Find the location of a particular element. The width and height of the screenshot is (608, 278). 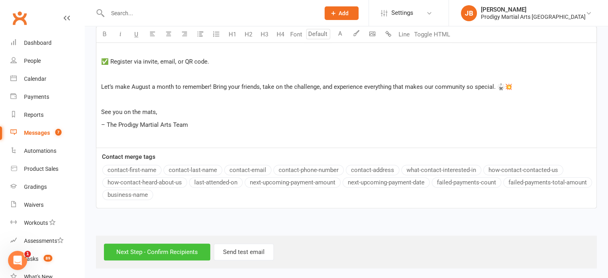

a: Assessments is located at coordinates (47, 241).